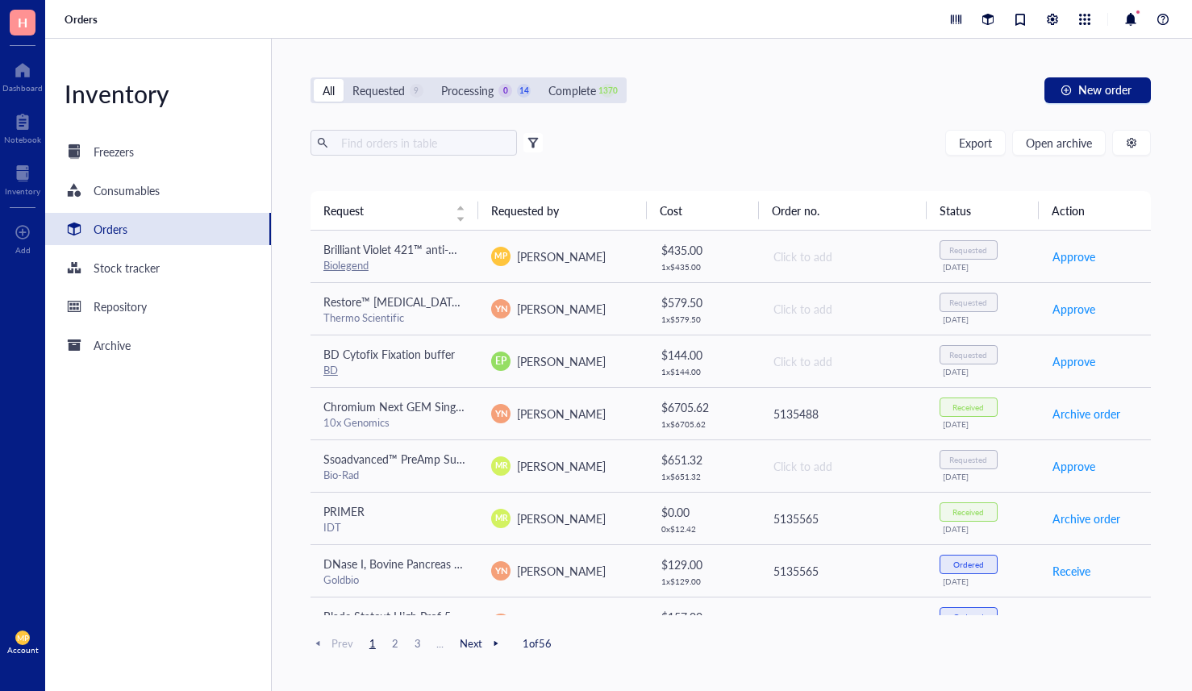 The width and height of the screenshot is (1192, 691). I want to click on div: Repository, so click(120, 306).